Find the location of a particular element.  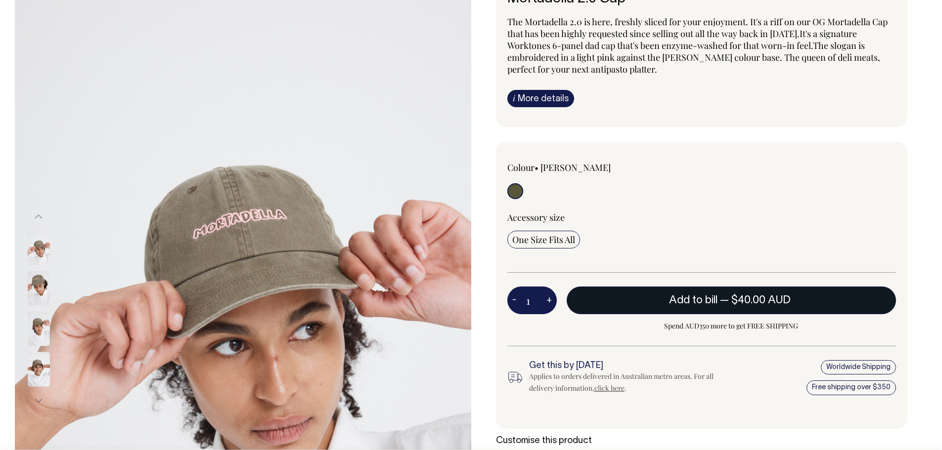

h6: Customise this product is located at coordinates (575, 441).